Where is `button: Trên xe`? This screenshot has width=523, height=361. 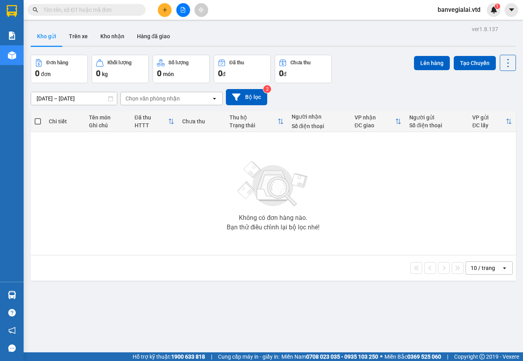 button: Trên xe is located at coordinates (78, 36).